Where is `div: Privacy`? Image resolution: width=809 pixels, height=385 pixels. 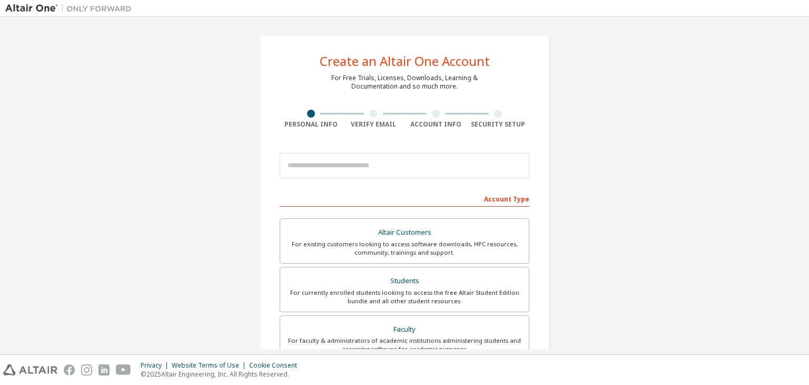
div: Privacy is located at coordinates (156, 365).